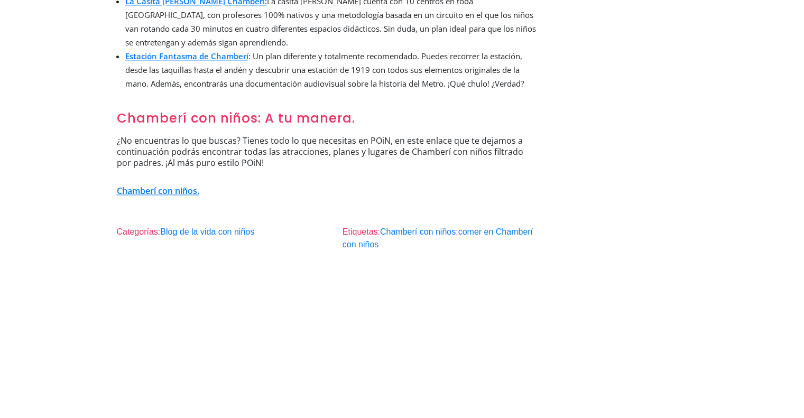 This screenshot has width=804, height=418. What do you see at coordinates (331, 70) in the screenshot?
I see `li: : Un plan diferente y totalmente recomendado. Puedes recorrer la estación, desde las taquillas ha...` at bounding box center [331, 70].